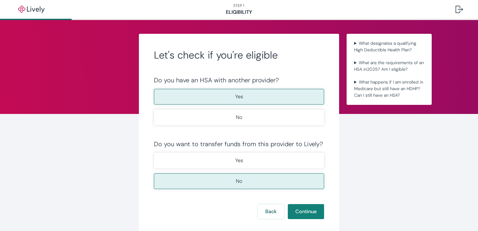 This screenshot has height=231, width=478. What do you see at coordinates (271, 212) in the screenshot?
I see `button: Back` at bounding box center [271, 212].